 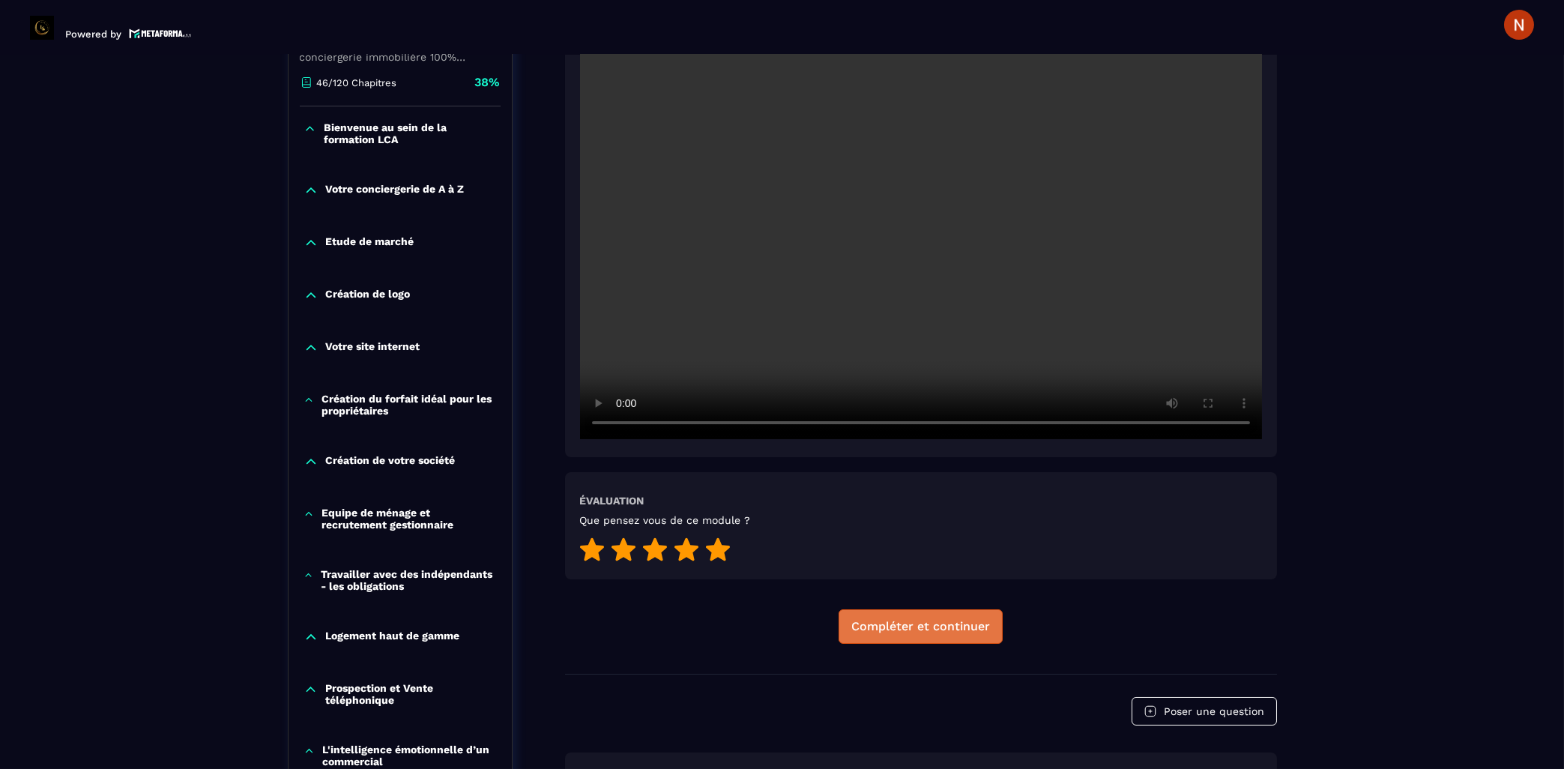 I want to click on p: Création du forfait idéal pour les propriétaires, so click(x=408, y=405).